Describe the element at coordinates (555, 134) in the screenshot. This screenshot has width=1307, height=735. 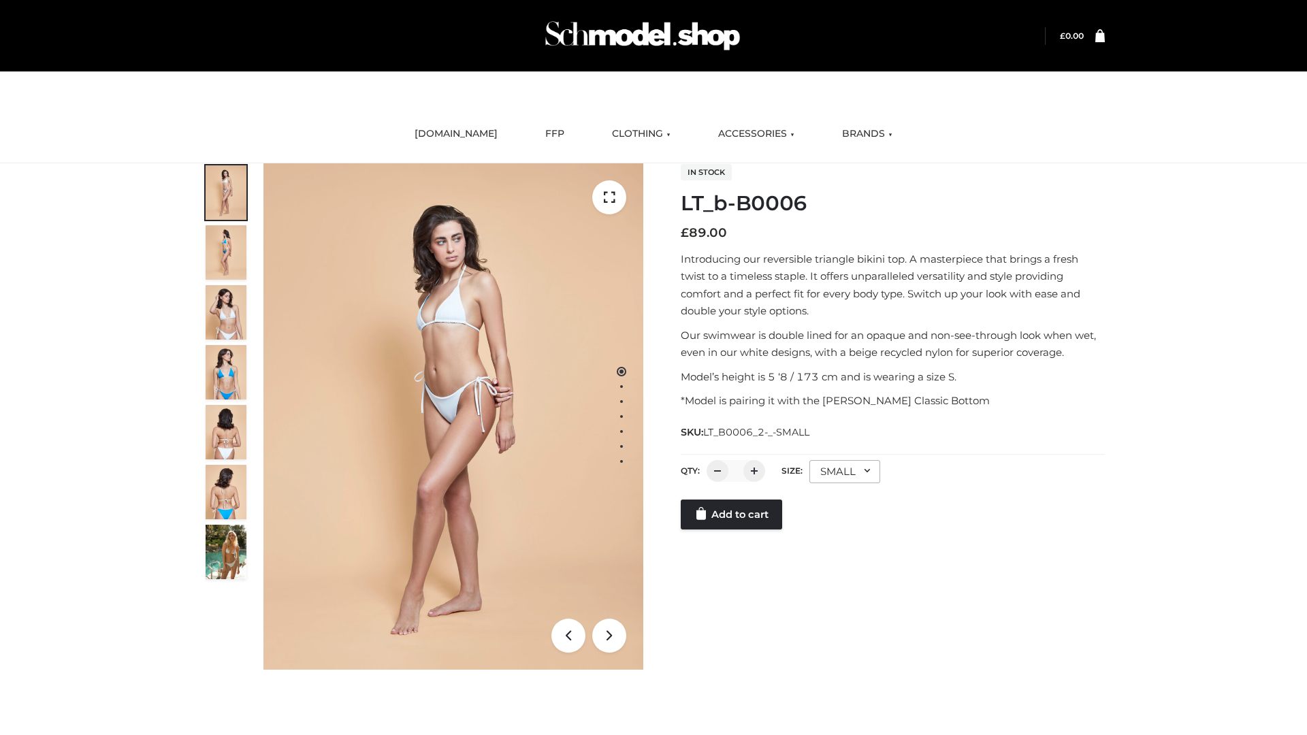
I see `a: FFP` at that location.